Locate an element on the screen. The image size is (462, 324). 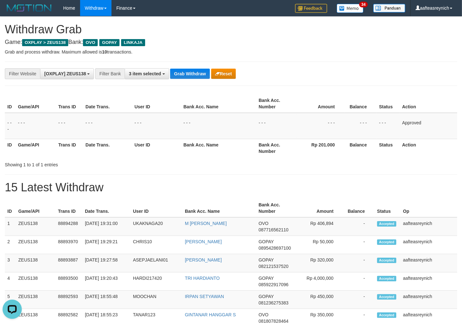
span: Copy 081236275383 to clipboard is located at coordinates (274, 303).